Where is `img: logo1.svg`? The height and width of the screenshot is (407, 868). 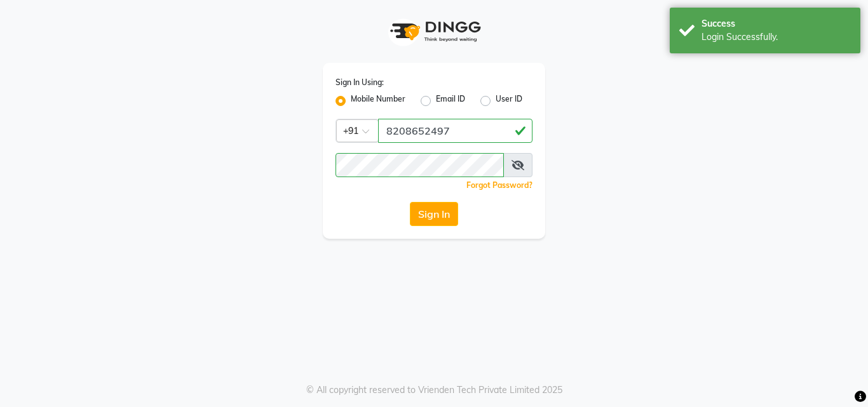 img: logo1.svg is located at coordinates (434, 31).